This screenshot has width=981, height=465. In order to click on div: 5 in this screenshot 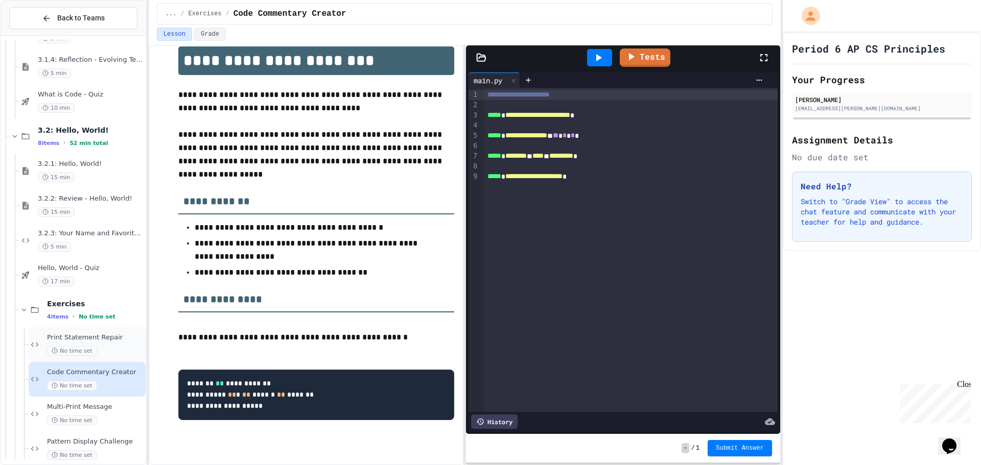, I will do `click(474, 136)`.